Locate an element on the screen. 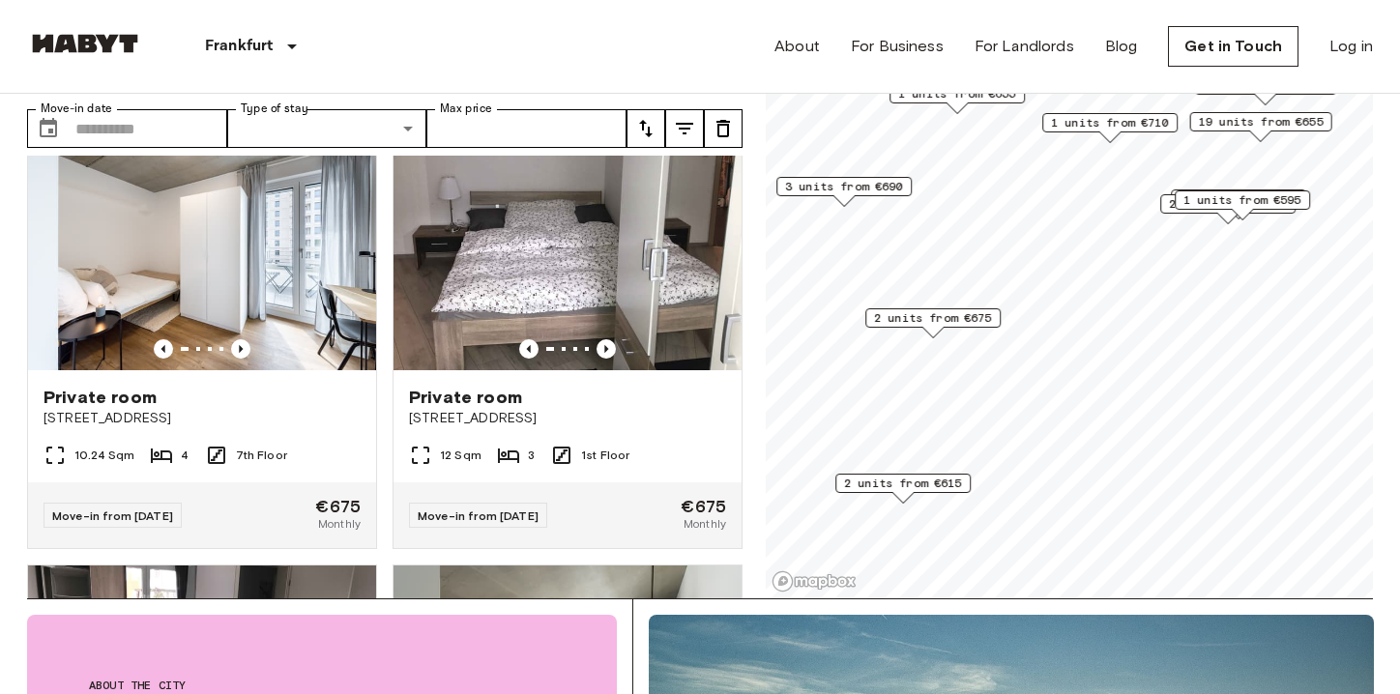  span: 2 units from €675 is located at coordinates (933, 318).